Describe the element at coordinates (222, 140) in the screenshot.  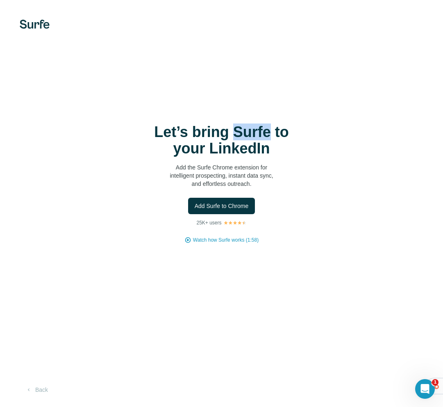
I see `h1: Let’s bring Surfe to your LinkedIn` at that location.